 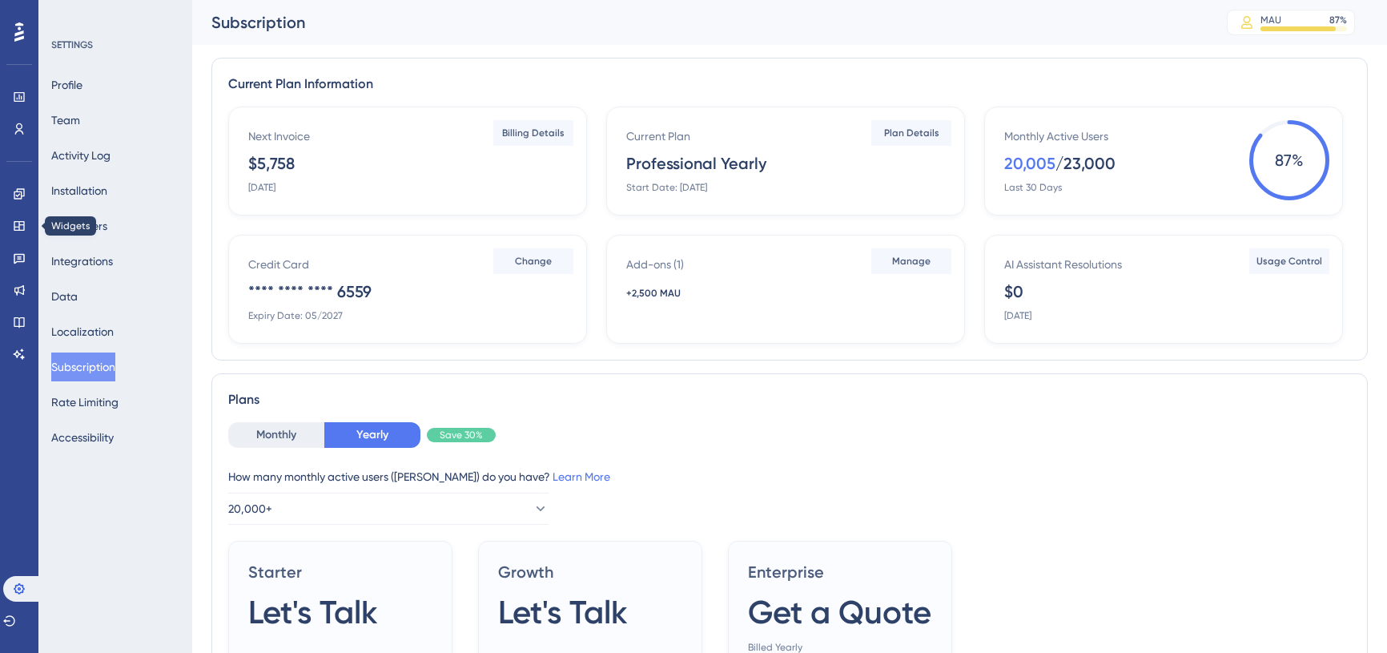 I want to click on div: Credit Card, so click(x=279, y=264).